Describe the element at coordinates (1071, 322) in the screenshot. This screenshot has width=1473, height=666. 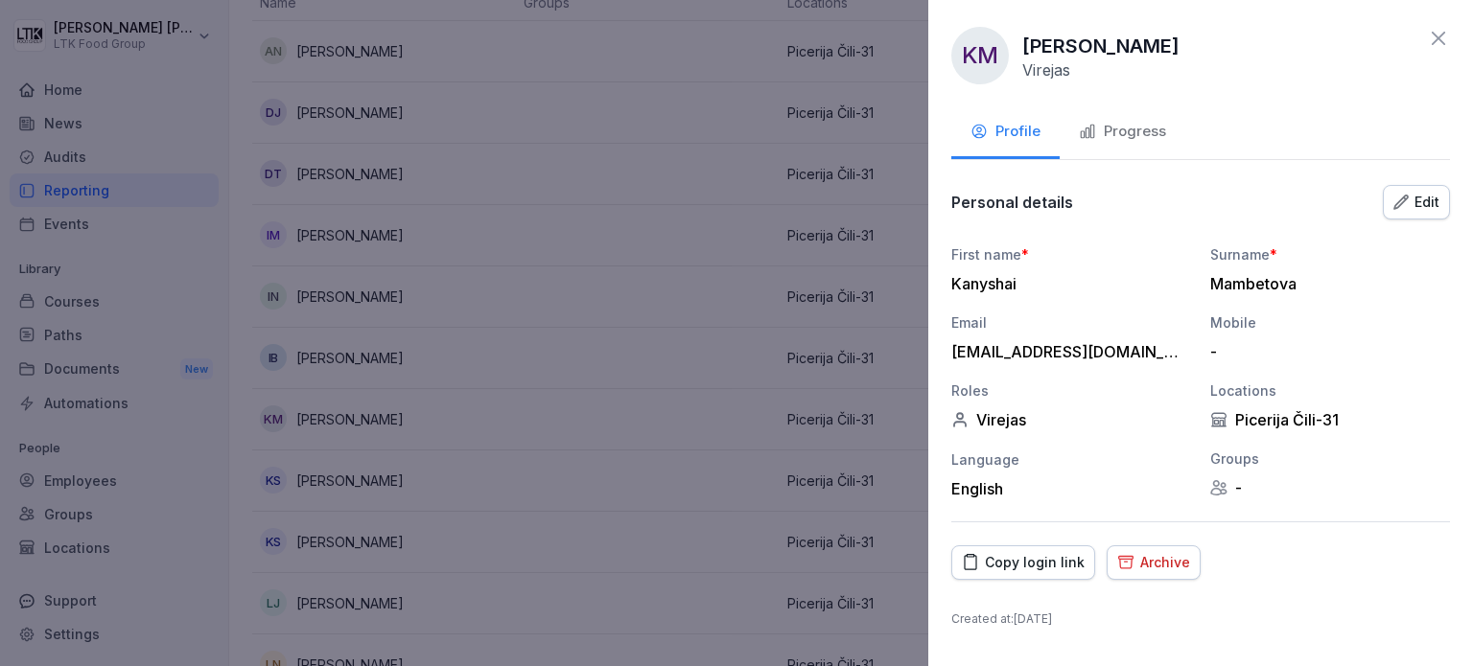
I see `div: Email` at that location.